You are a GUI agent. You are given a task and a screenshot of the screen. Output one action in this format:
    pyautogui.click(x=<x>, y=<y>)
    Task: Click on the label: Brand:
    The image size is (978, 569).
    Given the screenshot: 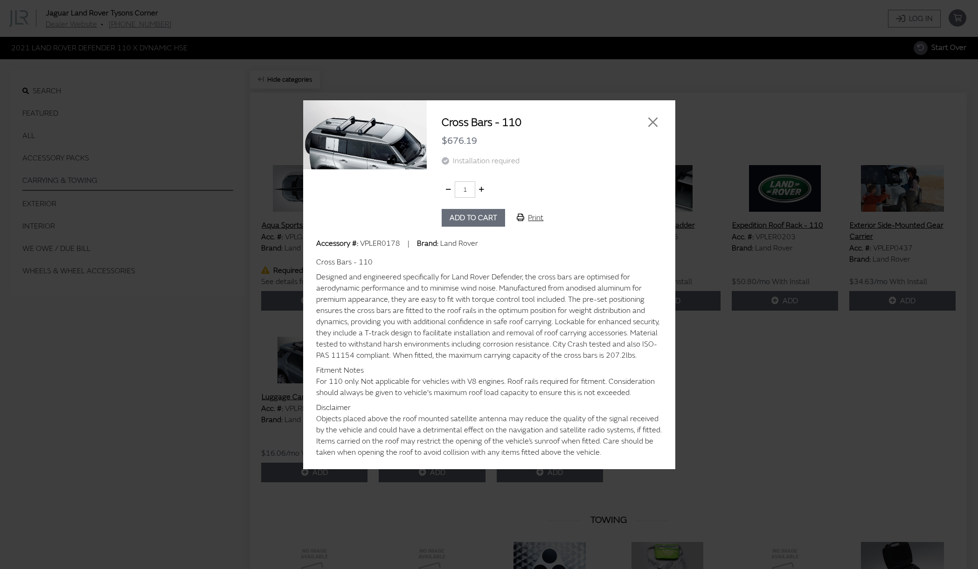 What is the action you would take?
    pyautogui.click(x=428, y=243)
    